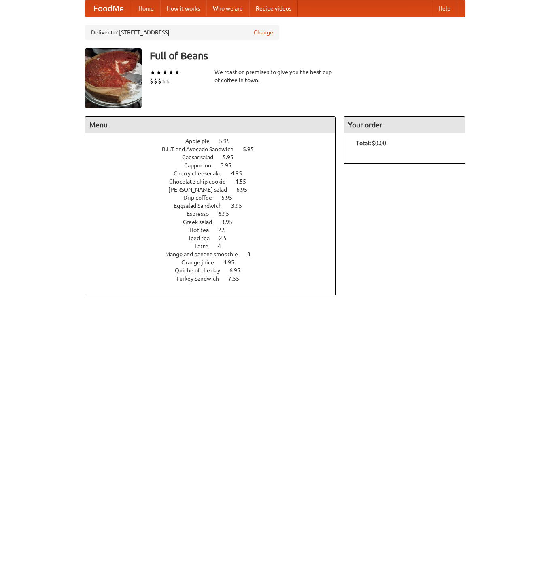  I want to click on a: Recipe videos, so click(273, 8).